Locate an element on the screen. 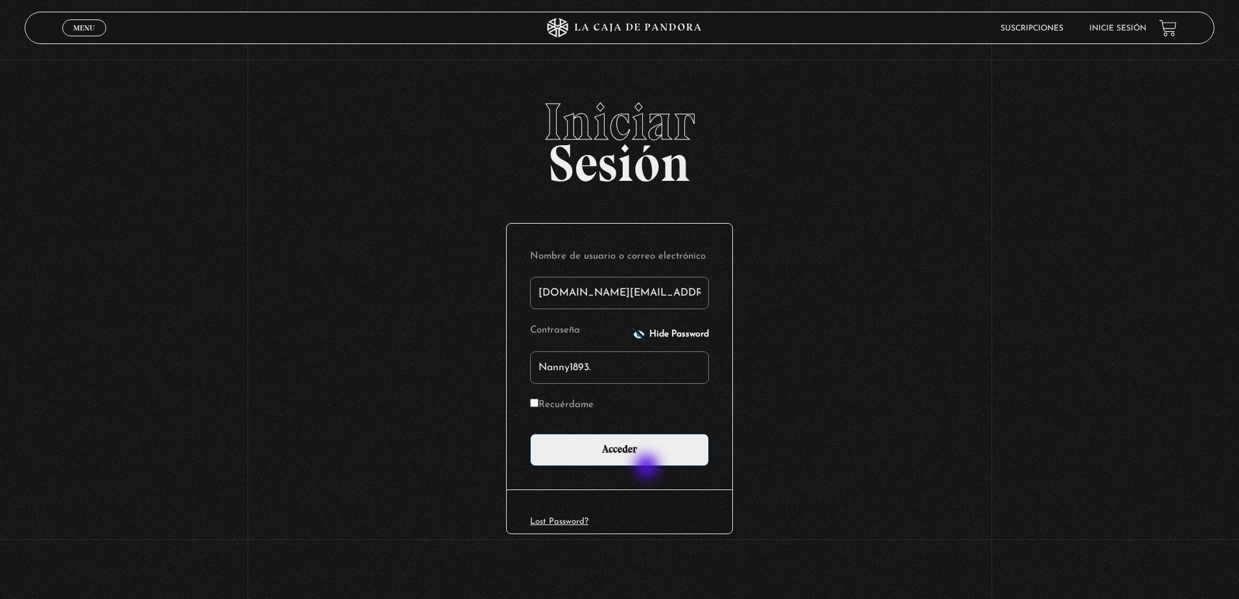 The height and width of the screenshot is (599, 1239). input: Recuérdame is located at coordinates (534, 402).